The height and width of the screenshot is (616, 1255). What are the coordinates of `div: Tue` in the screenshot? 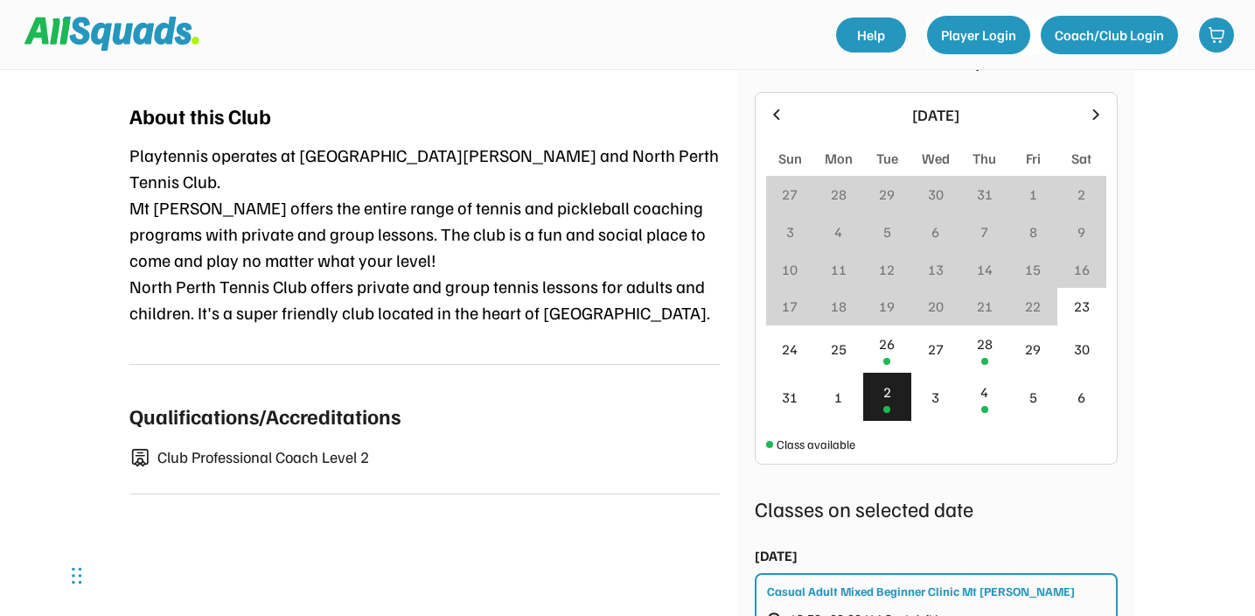 It's located at (887, 158).